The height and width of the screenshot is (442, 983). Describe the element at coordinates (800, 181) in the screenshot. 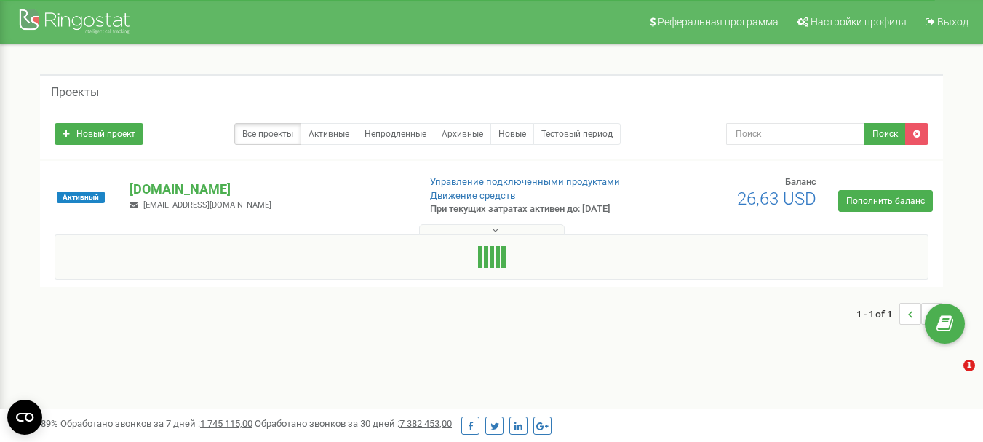

I see `span: Баланс` at that location.